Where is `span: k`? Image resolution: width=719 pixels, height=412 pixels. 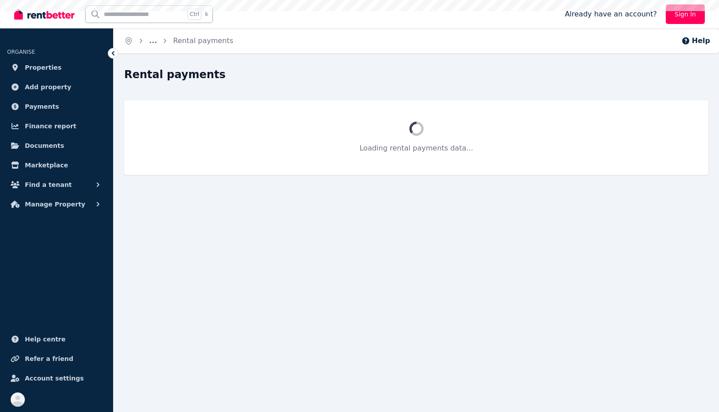 span: k is located at coordinates (206, 14).